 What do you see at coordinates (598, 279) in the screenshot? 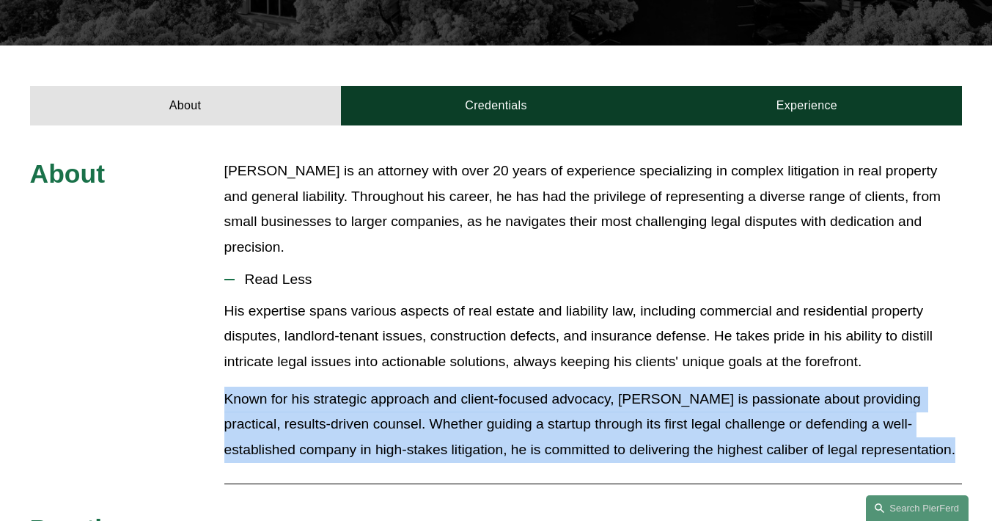
I see `span: Read Less` at bounding box center [598, 279].